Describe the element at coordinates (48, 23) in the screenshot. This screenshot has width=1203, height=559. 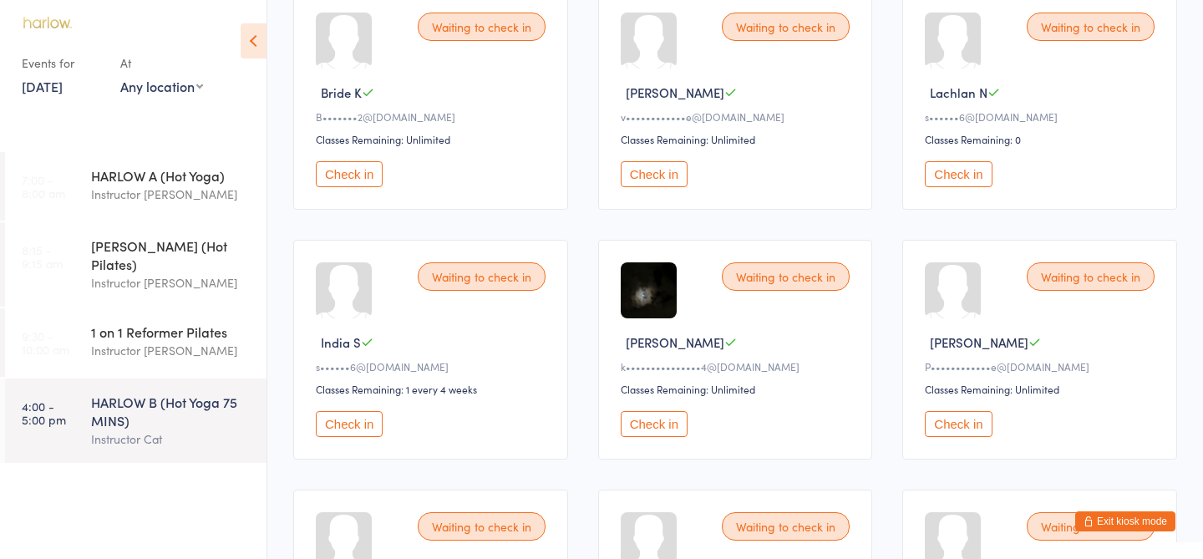
I see `img: Harlow Hot Yoga, Pilates and Barre` at that location.